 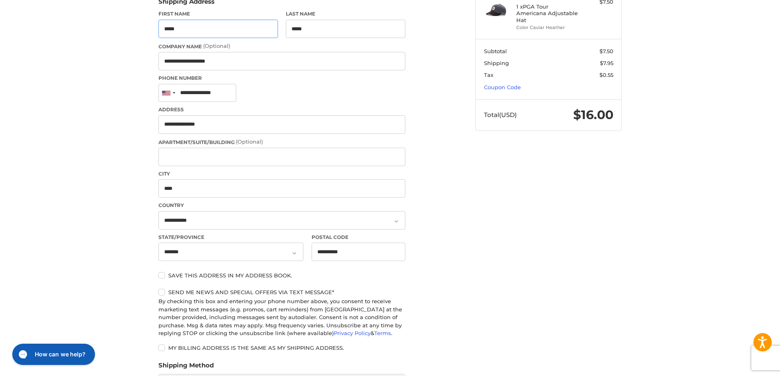 What do you see at coordinates (52, 14) in the screenshot?
I see `h1: How can we help?` at bounding box center [52, 14].